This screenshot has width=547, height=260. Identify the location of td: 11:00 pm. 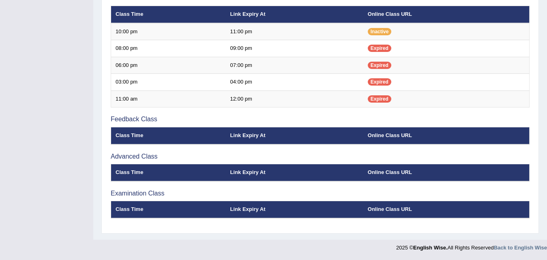
(295, 32).